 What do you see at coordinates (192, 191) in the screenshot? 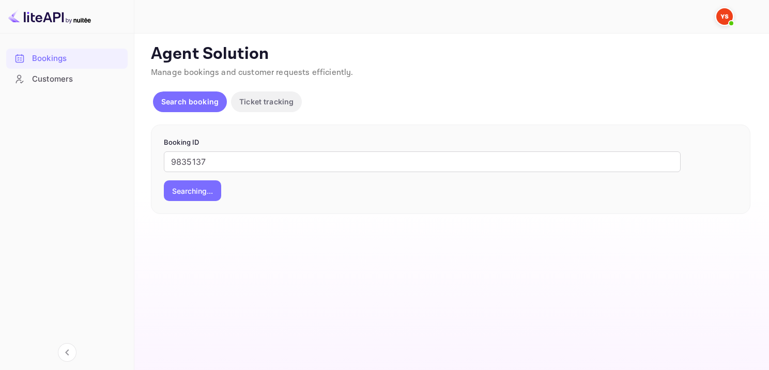
I see `button: Searching...` at bounding box center [192, 191].